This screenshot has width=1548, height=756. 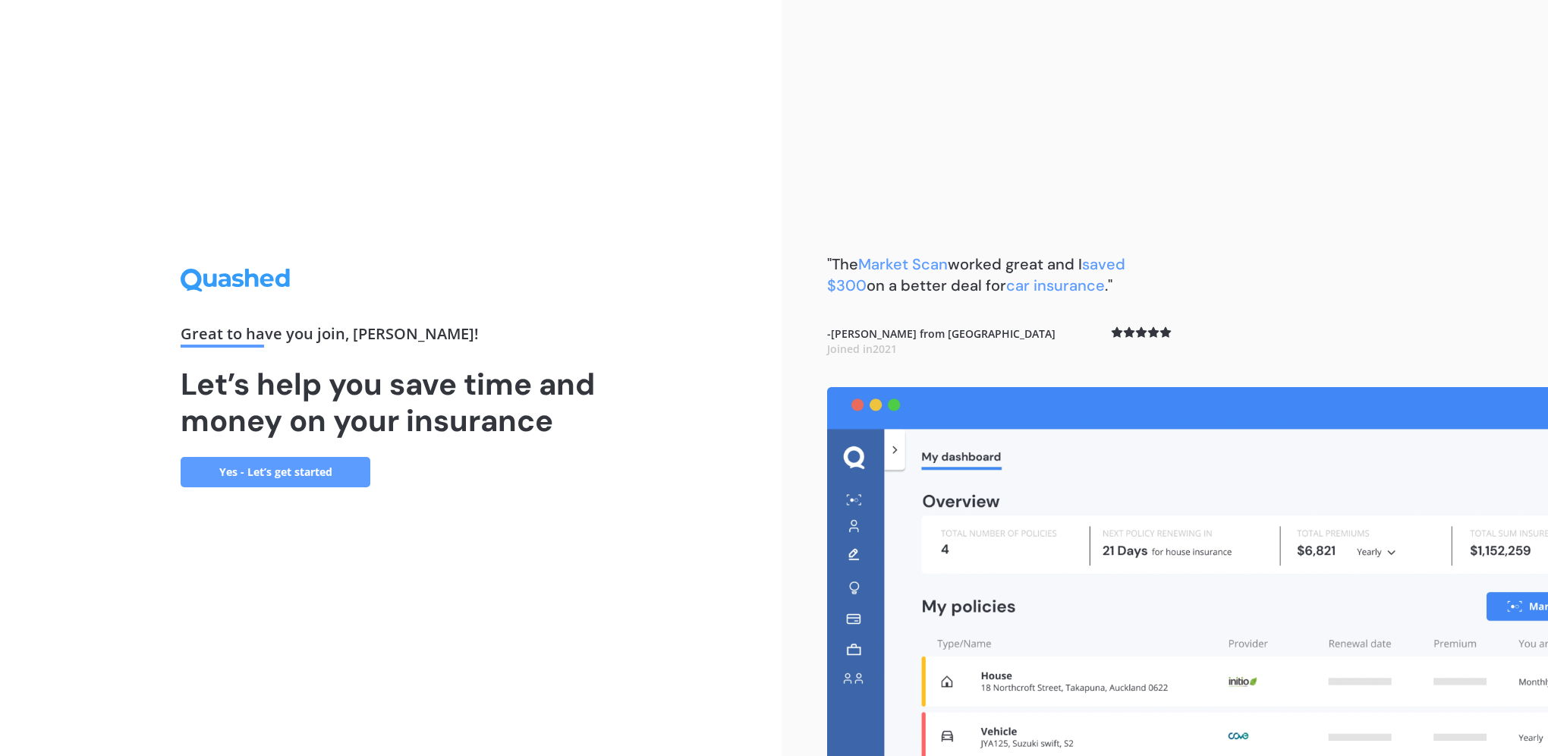 I want to click on span: car insurance, so click(x=1055, y=285).